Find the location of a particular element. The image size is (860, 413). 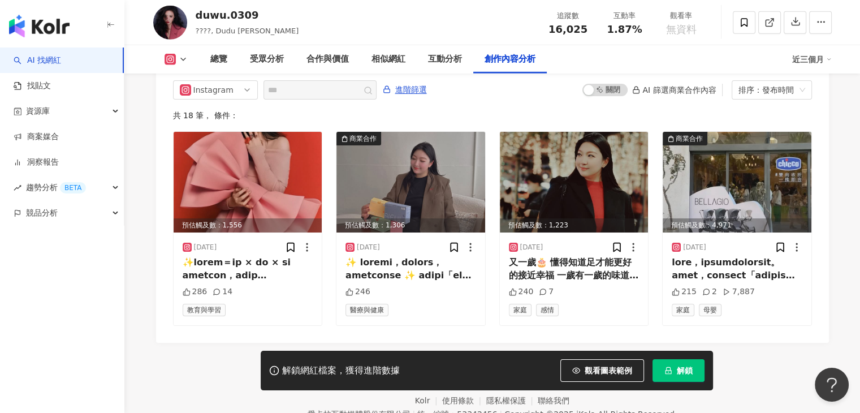

a: 找貼文 is located at coordinates (32, 86).